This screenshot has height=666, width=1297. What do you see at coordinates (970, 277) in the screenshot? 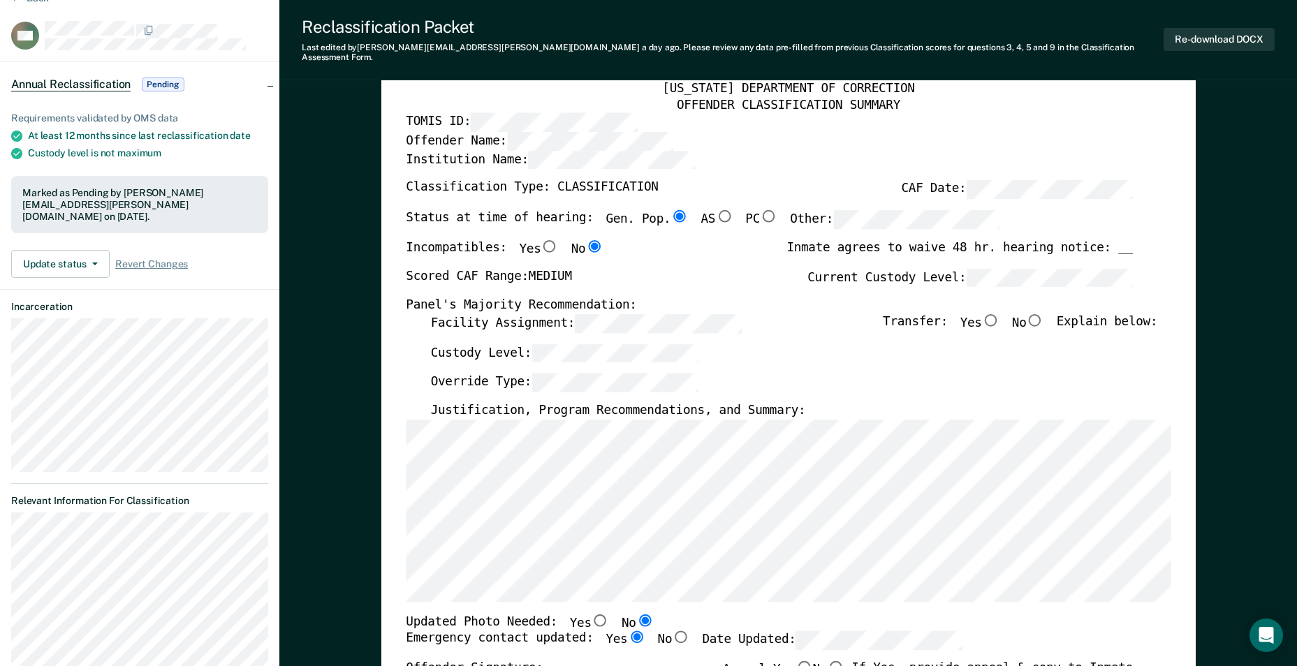
I see `label: Current Custody Level:` at bounding box center [970, 277].